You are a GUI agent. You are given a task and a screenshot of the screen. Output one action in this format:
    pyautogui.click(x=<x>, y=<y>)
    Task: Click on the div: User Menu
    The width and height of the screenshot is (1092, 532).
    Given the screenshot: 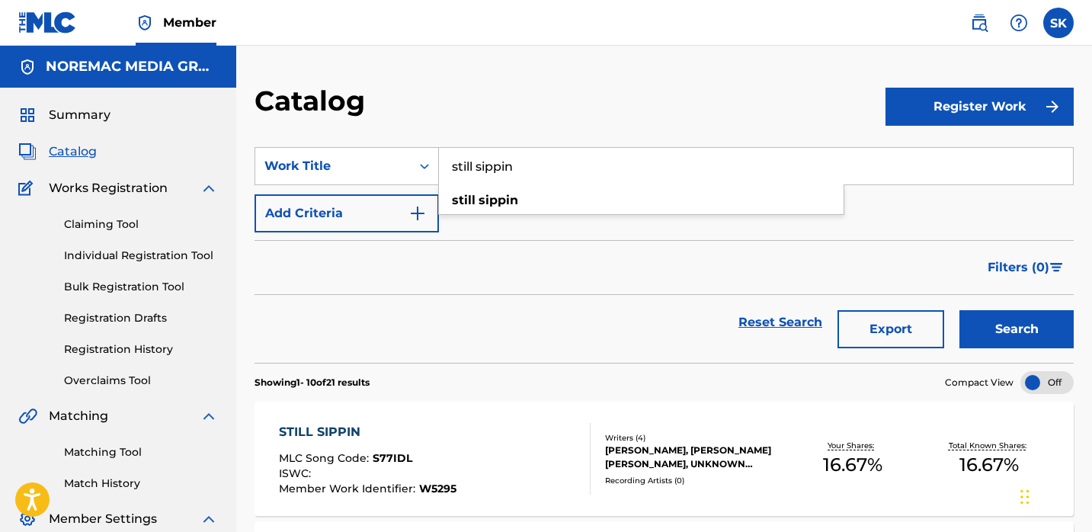 What is the action you would take?
    pyautogui.click(x=1059, y=23)
    